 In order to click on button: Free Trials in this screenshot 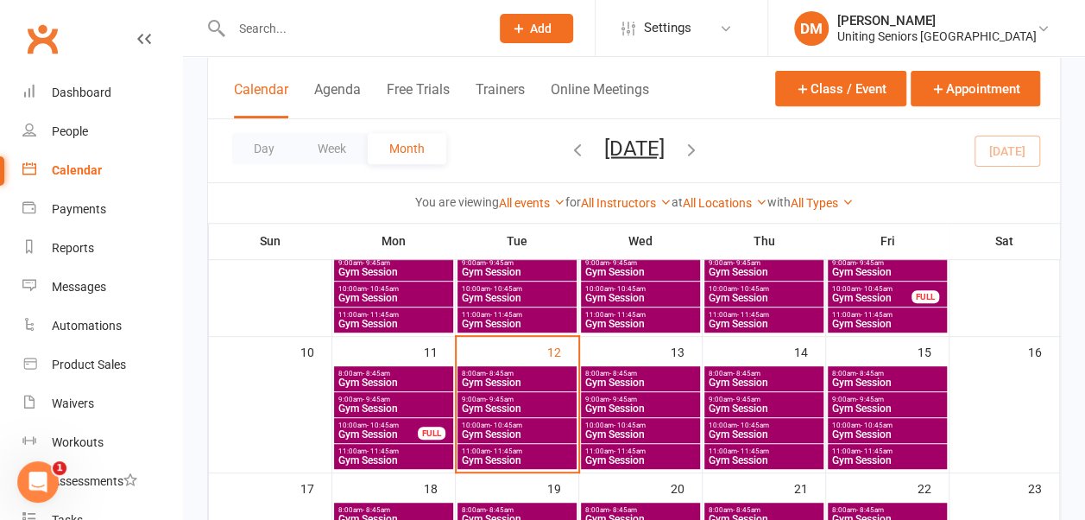, I will do `click(418, 99)`.